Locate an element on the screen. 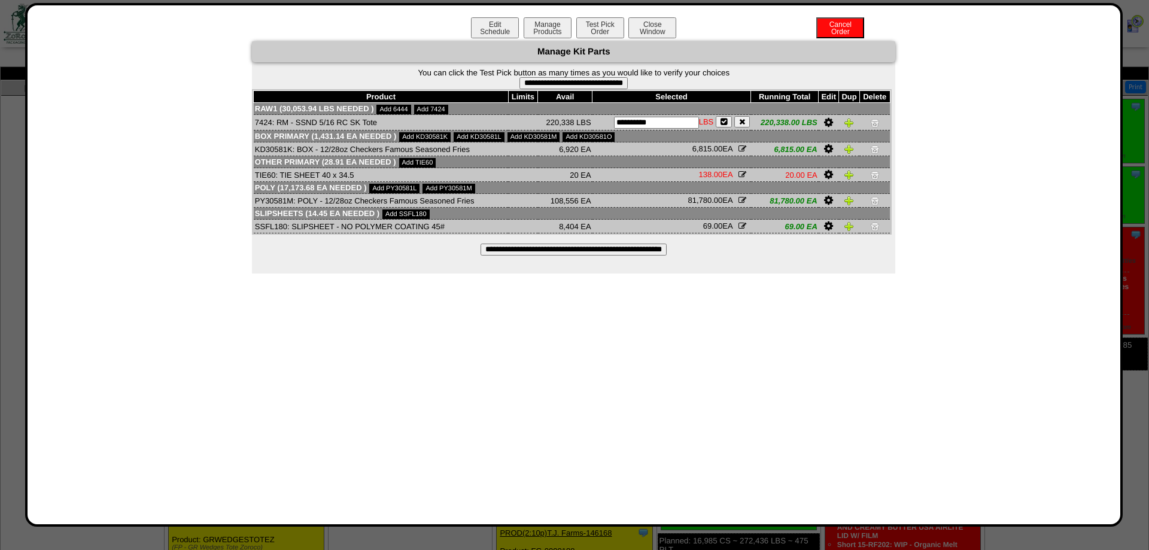 This screenshot has width=1149, height=550. td: 8,404 EA is located at coordinates (565, 226).